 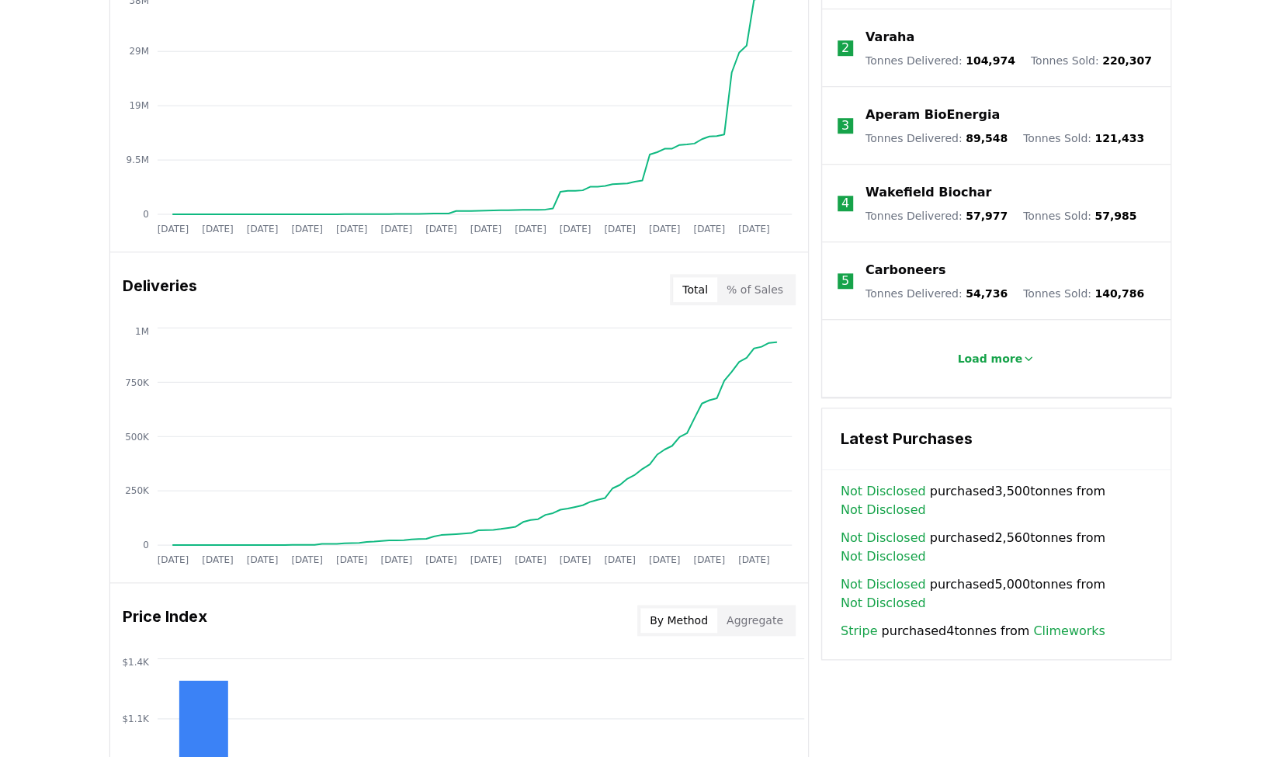 I want to click on a: Climeworks, so click(x=1069, y=631).